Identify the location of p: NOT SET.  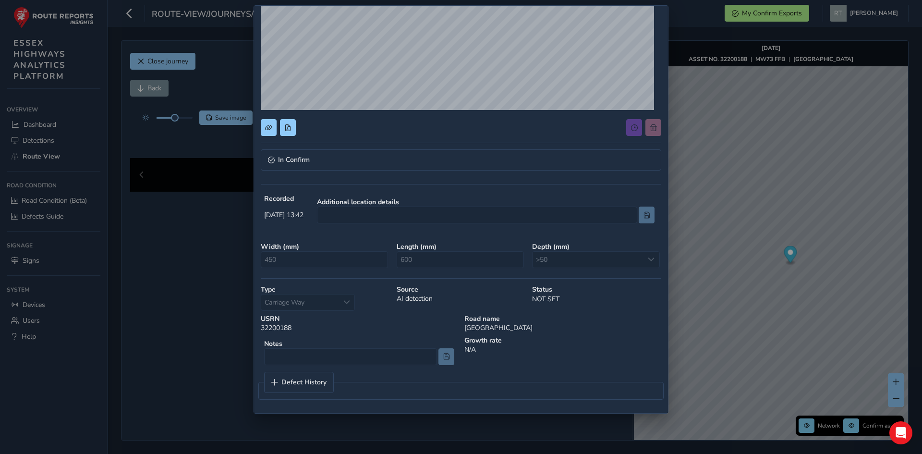
(596, 299).